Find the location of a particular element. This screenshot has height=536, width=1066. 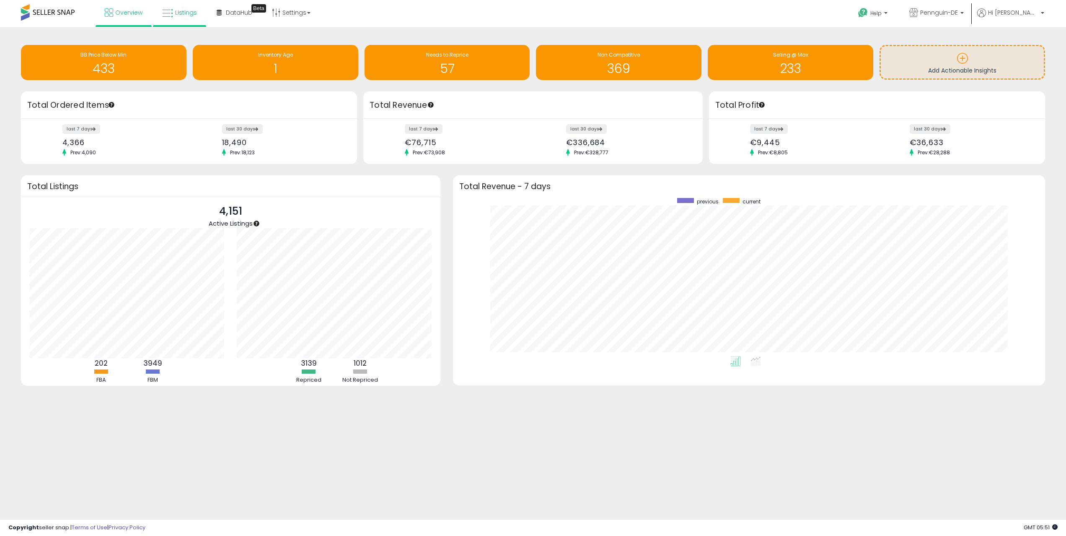

div: 4,366 is located at coordinates (123, 142).